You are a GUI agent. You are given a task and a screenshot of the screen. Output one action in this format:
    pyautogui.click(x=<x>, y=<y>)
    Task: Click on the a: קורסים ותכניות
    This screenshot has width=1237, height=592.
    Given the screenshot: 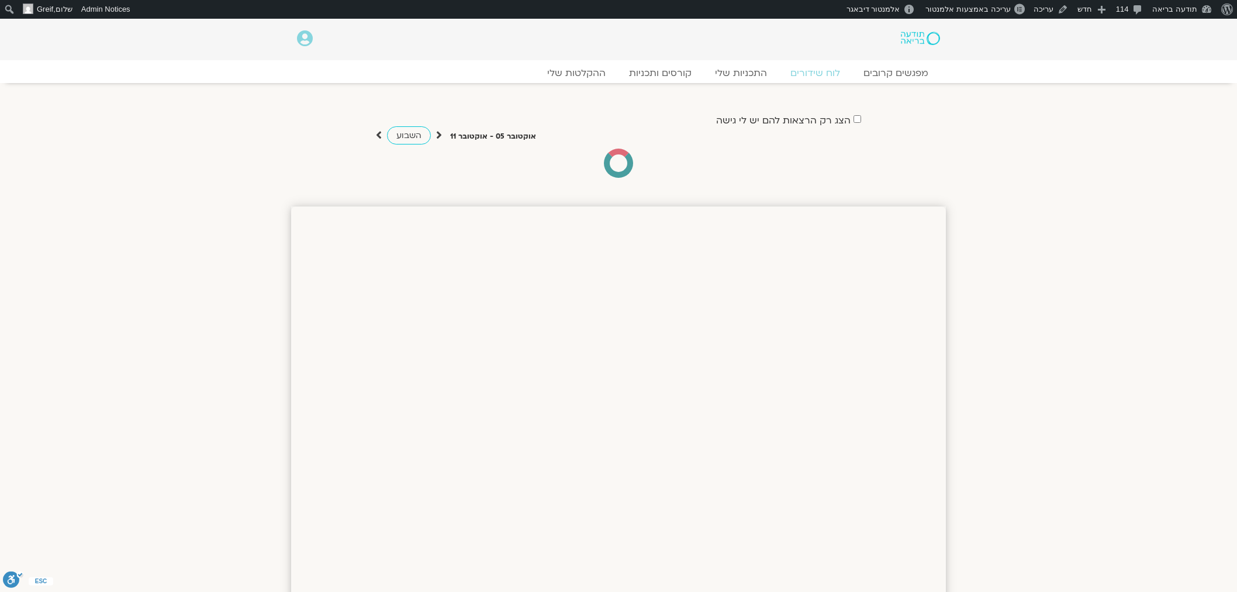 What is the action you would take?
    pyautogui.click(x=660, y=73)
    